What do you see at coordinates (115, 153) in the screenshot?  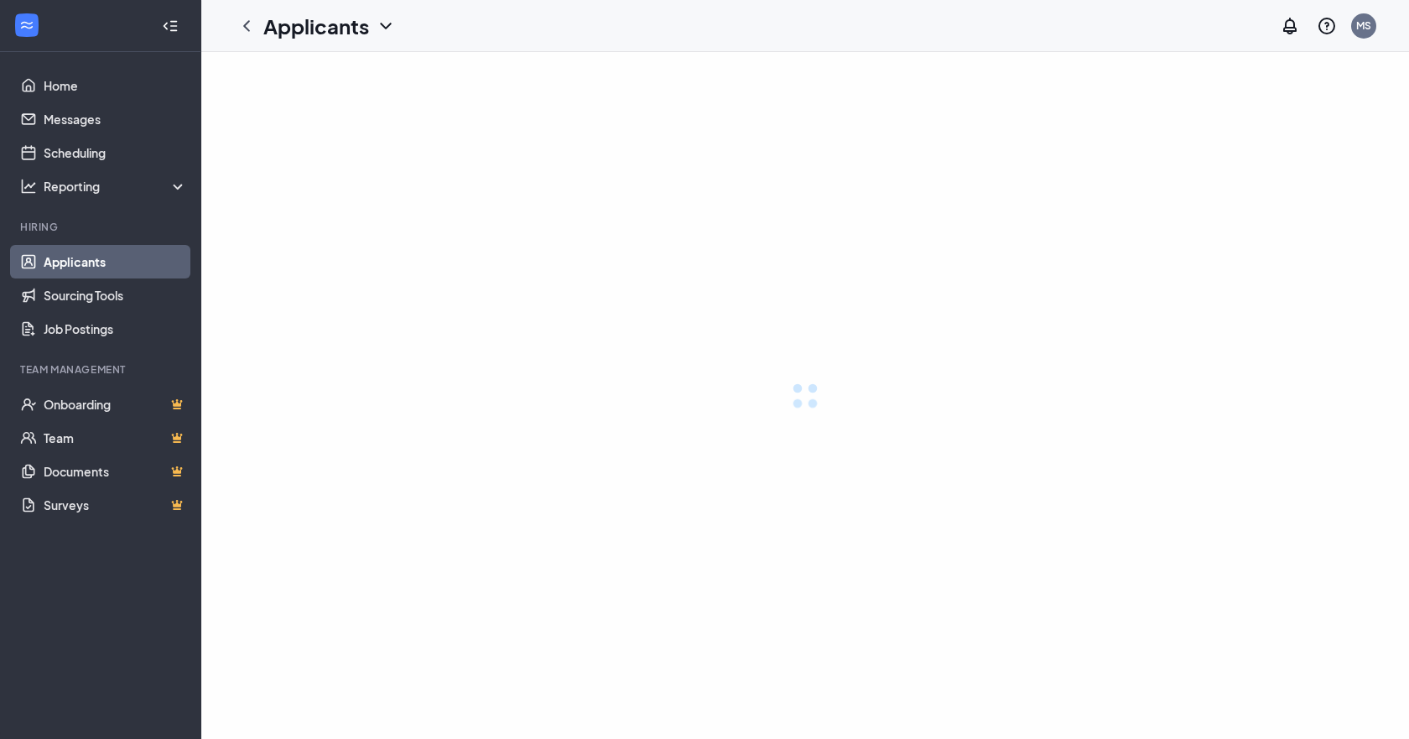 I see `a: Scheduling` at bounding box center [115, 153].